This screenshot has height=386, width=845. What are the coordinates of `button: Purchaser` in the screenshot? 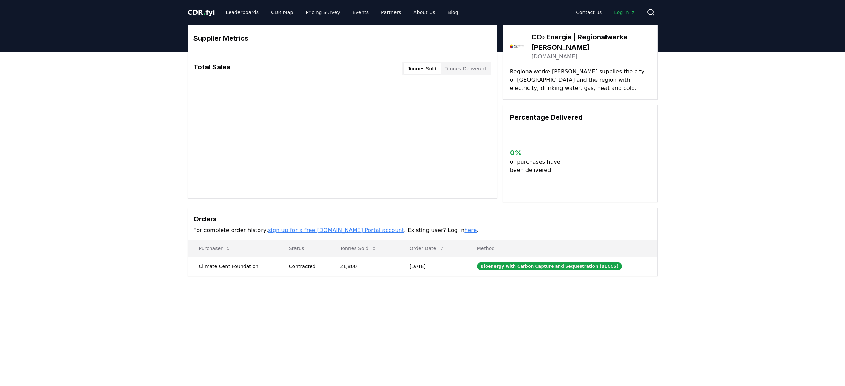 It's located at (215, 249).